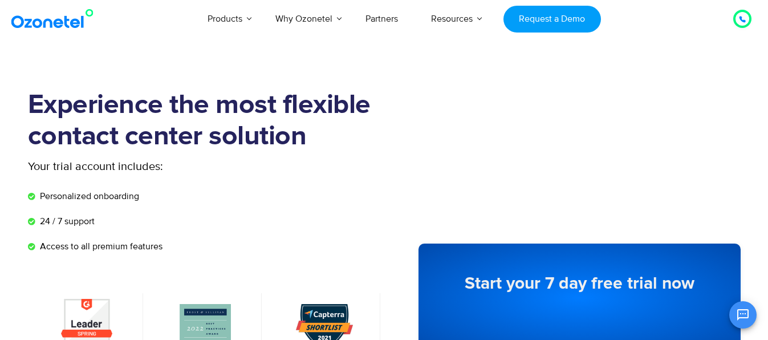  I want to click on span: Personalized onboarding, so click(88, 196).